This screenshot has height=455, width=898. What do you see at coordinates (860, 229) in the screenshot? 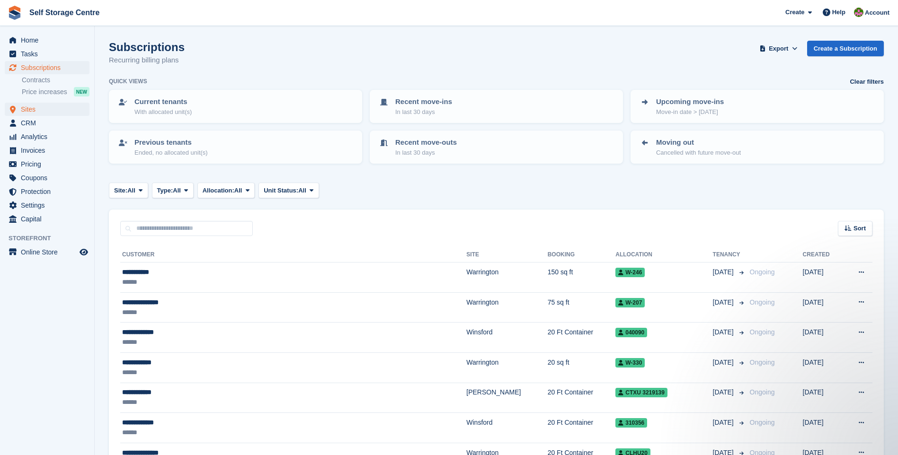
I see `span: Sort` at bounding box center [860, 229].